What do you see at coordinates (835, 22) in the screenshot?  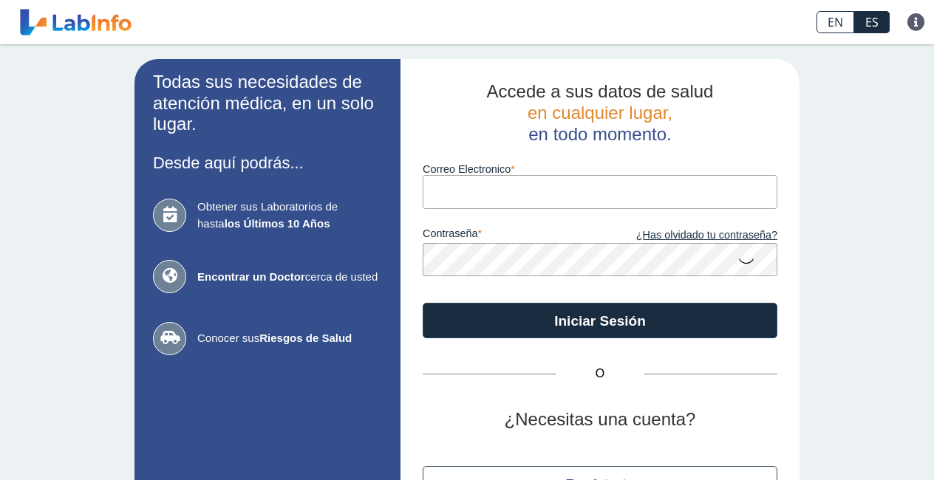 I see `a: EN` at bounding box center [835, 22].